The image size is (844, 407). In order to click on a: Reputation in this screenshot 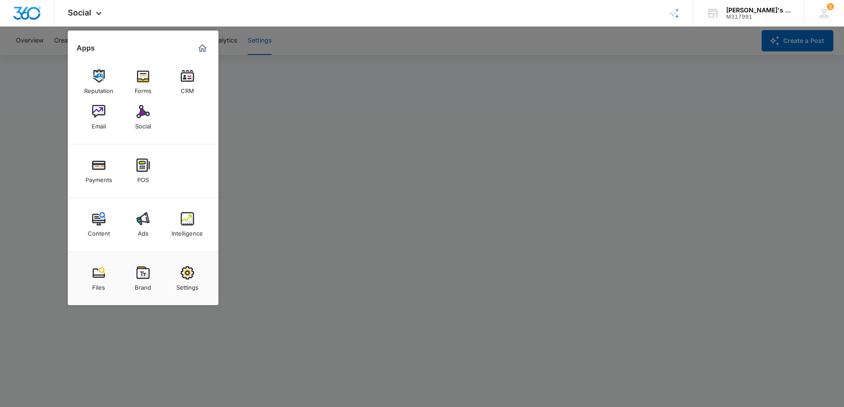, I will do `click(99, 82)`.